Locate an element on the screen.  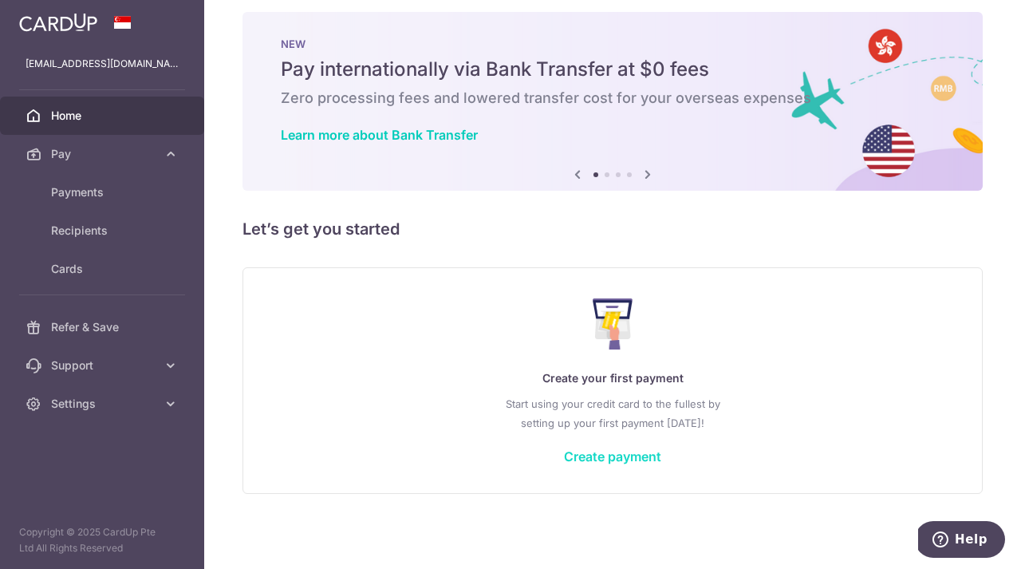
span: Payments is located at coordinates (104, 192).